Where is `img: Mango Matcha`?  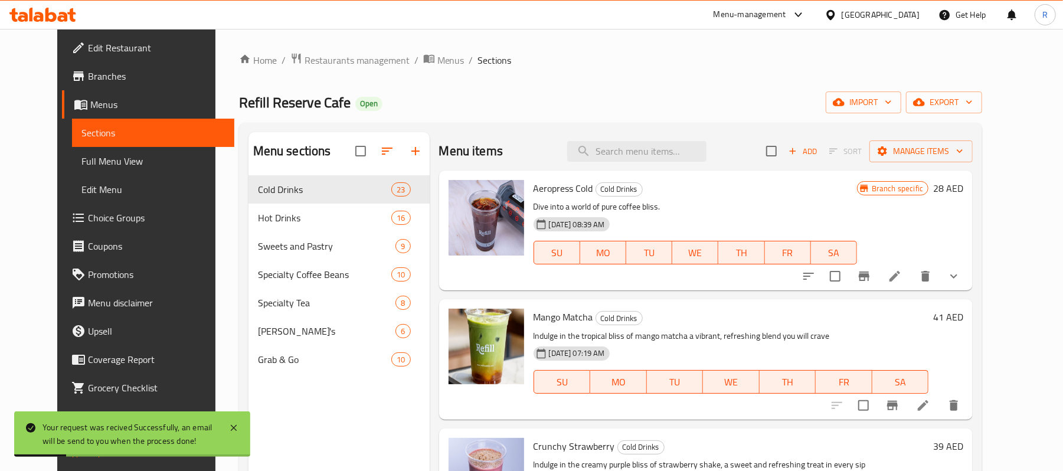 img: Mango Matcha is located at coordinates (487, 347).